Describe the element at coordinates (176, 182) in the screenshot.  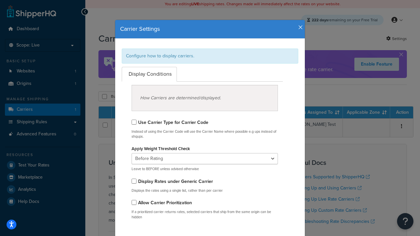
I see `label: Display Rates under Generic Carrier` at that location.